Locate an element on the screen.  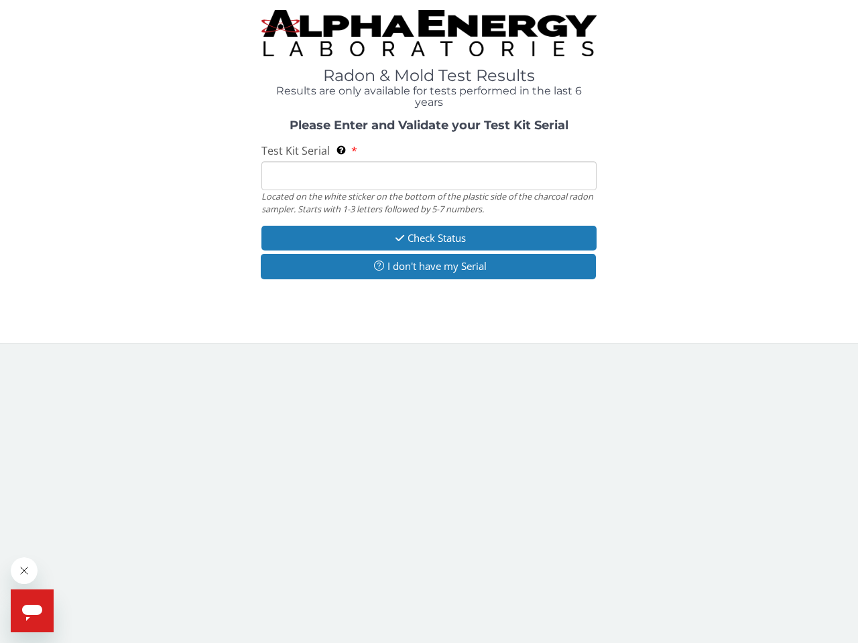
span: Test Kit Serial is located at coordinates (295, 151).